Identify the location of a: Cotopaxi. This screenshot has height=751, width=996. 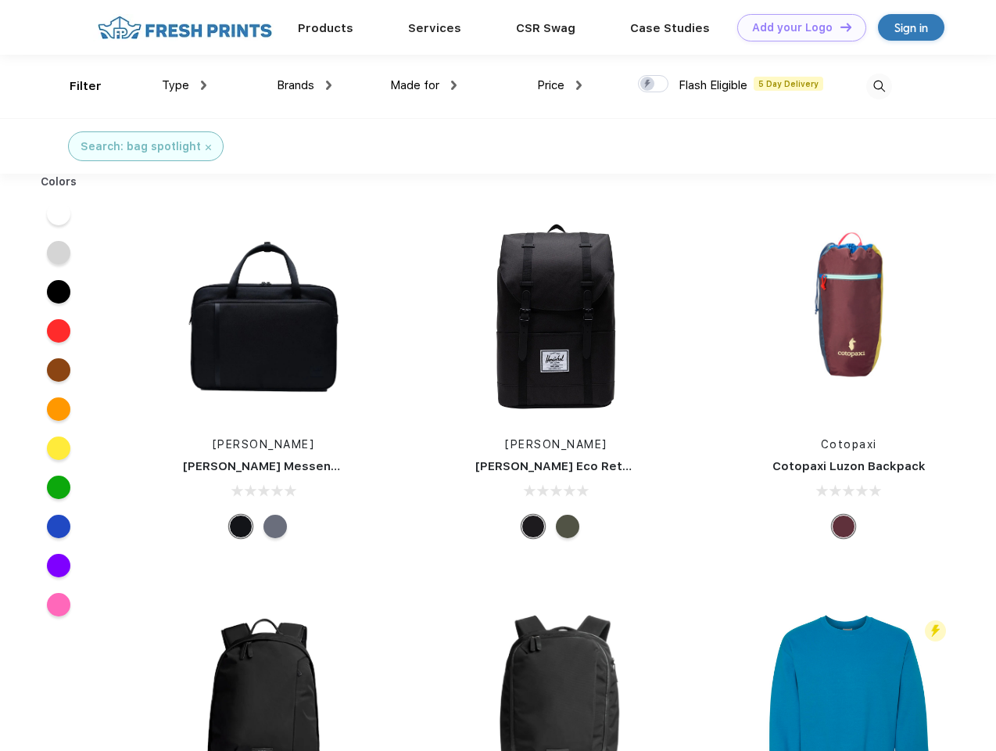
(849, 444).